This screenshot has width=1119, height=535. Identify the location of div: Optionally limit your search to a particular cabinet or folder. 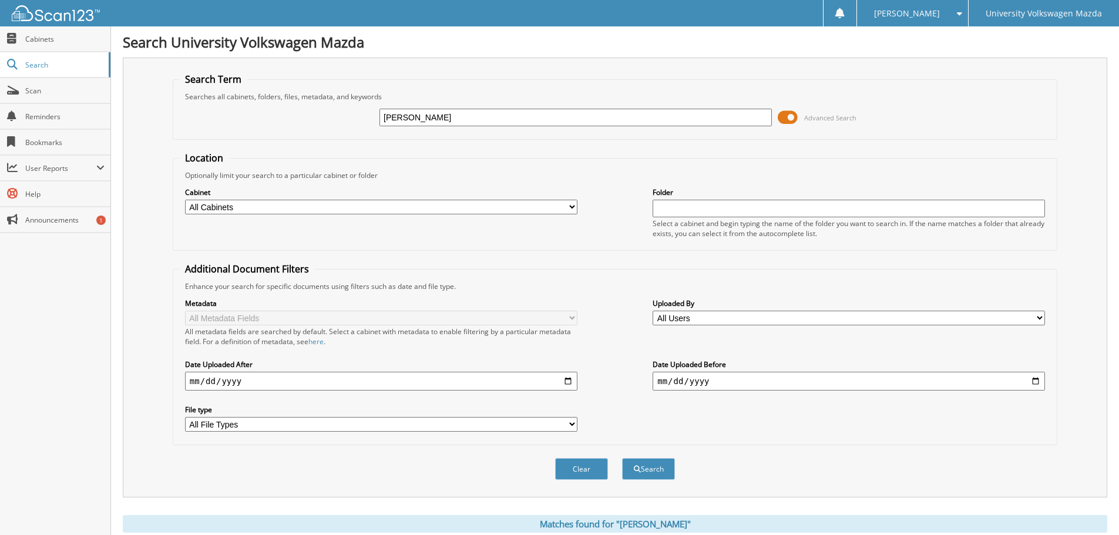
(615, 175).